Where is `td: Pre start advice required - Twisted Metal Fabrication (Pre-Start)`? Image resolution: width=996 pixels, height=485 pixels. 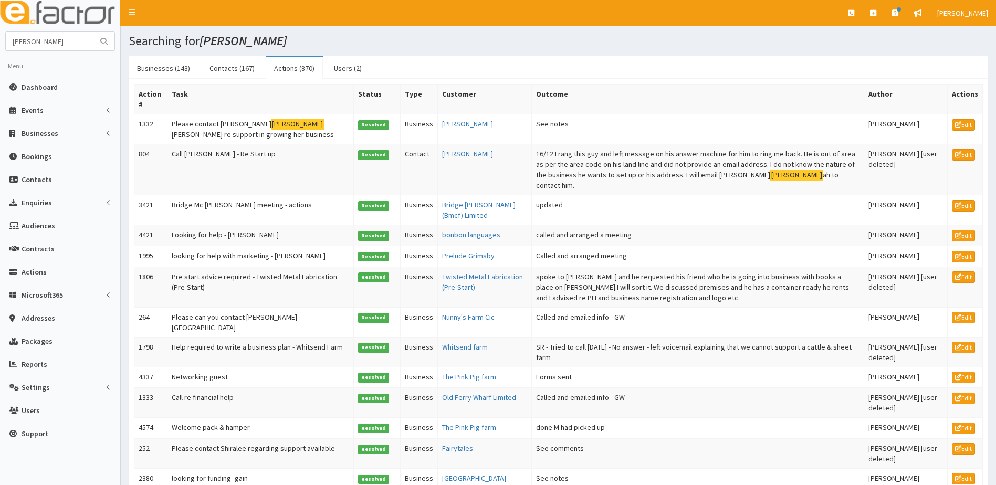
td: Pre start advice required - Twisted Metal Fabrication (Pre-Start) is located at coordinates (260, 287).